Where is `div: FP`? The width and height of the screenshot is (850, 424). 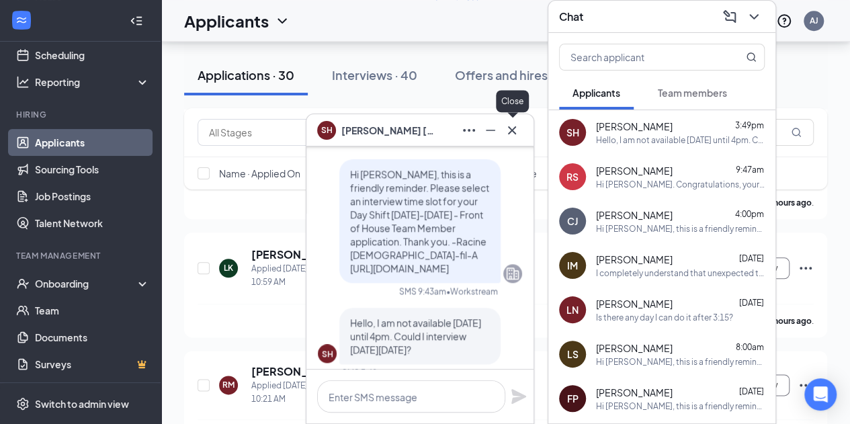 div: FP is located at coordinates (572, 398).